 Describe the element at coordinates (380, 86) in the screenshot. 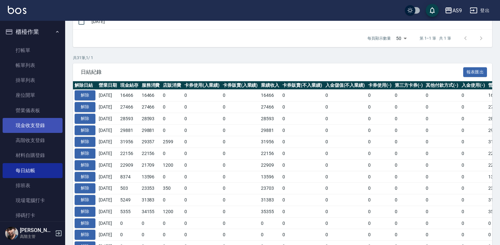

I see `th: 卡券使用(-)` at that location.